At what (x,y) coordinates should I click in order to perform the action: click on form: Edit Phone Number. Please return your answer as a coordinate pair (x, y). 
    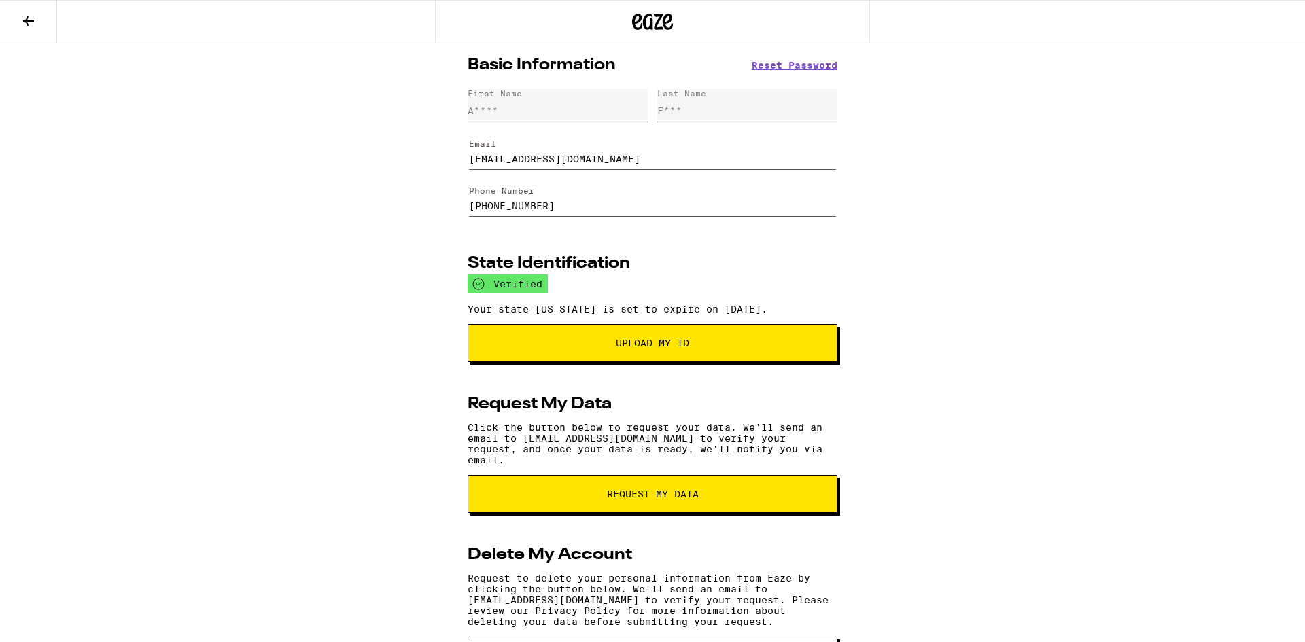
    Looking at the image, I should click on (652, 198).